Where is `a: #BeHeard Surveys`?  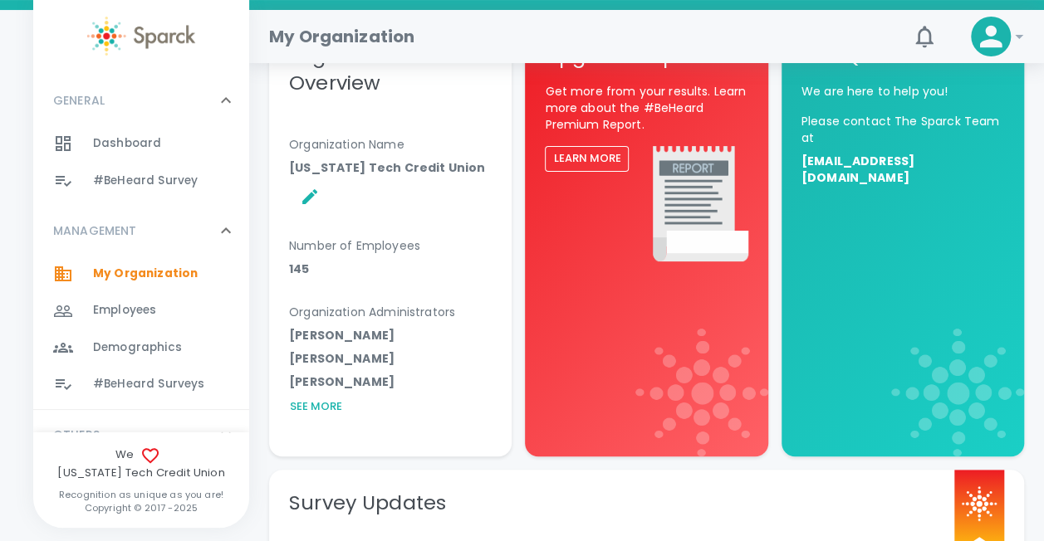
a: #BeHeard Surveys is located at coordinates (141, 385).